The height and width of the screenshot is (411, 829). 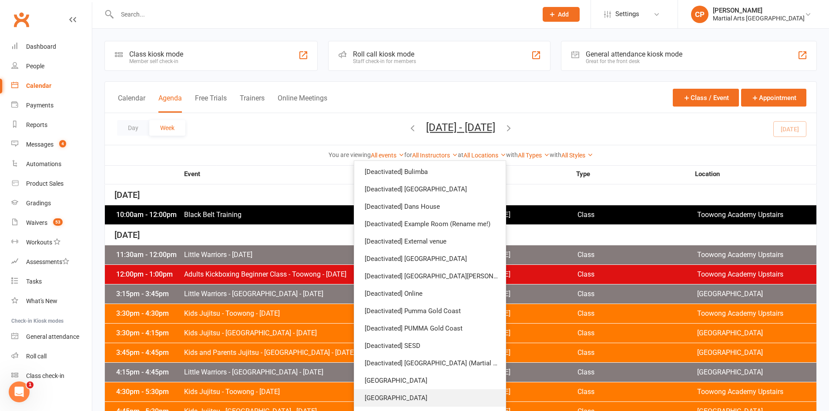 I want to click on a: Calendar, so click(x=51, y=86).